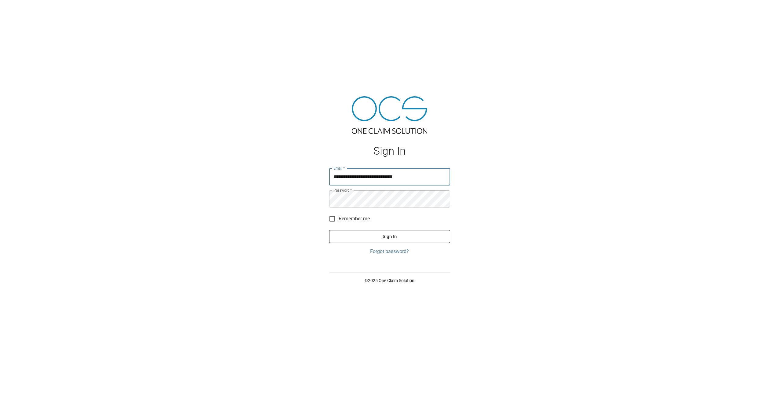  I want to click on img: ocs-logo-white-transparent.png, so click(20, 10).